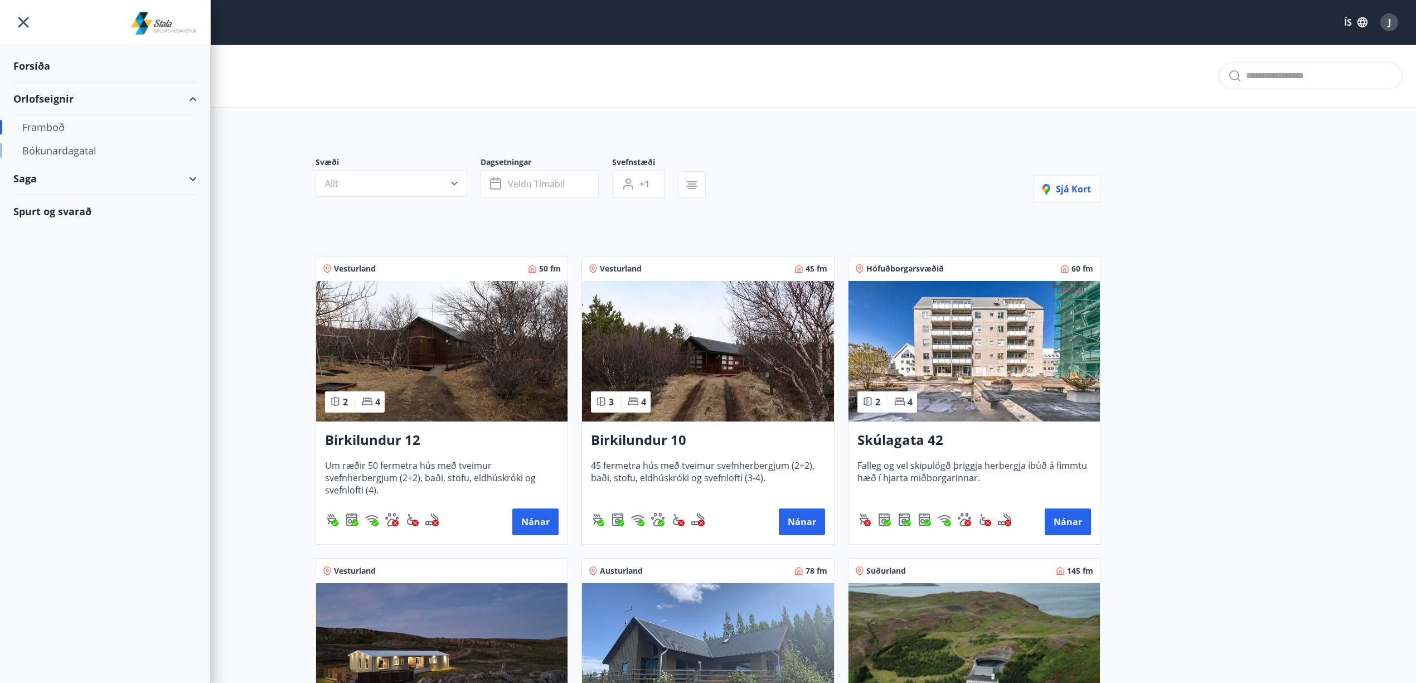 The image size is (1416, 683). I want to click on div: Spurt og svarað, so click(105, 211).